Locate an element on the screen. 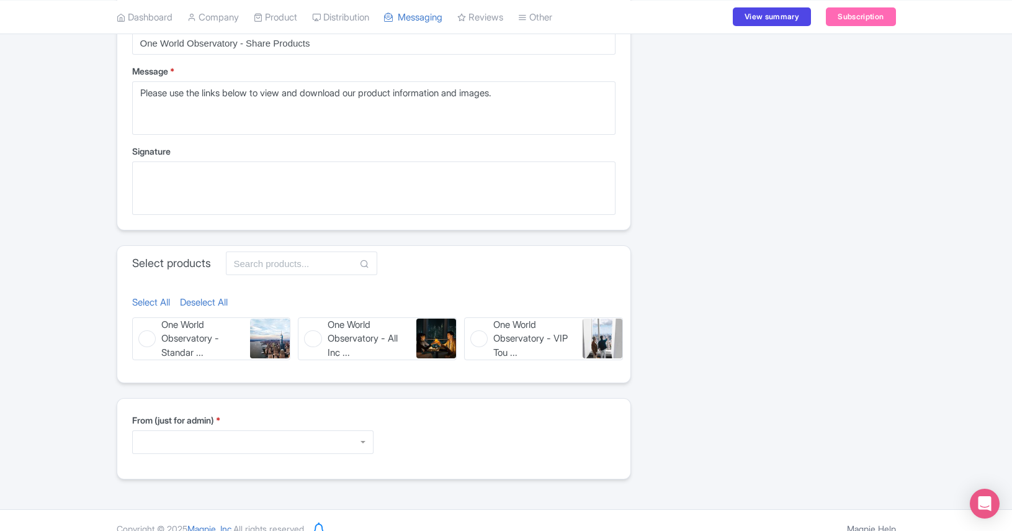 This screenshot has height=531, width=1012. span: One World Observatory - Standard Experience is located at coordinates (203, 339).